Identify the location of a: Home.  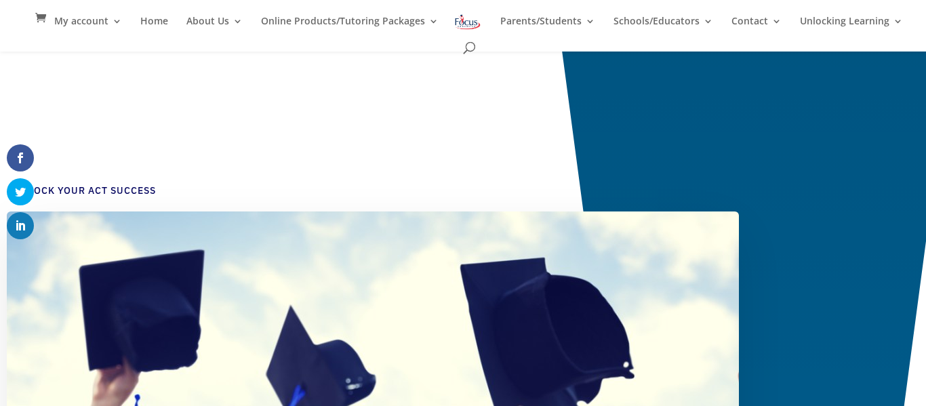
(154, 28).